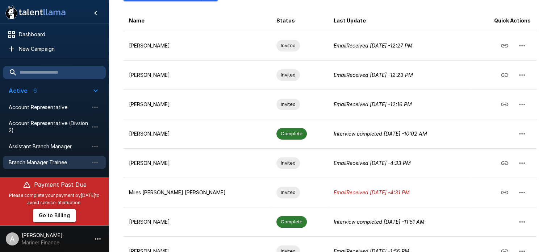 The height and width of the screenshot is (252, 551). What do you see at coordinates (197, 21) in the screenshot?
I see `th: Name` at bounding box center [197, 21].